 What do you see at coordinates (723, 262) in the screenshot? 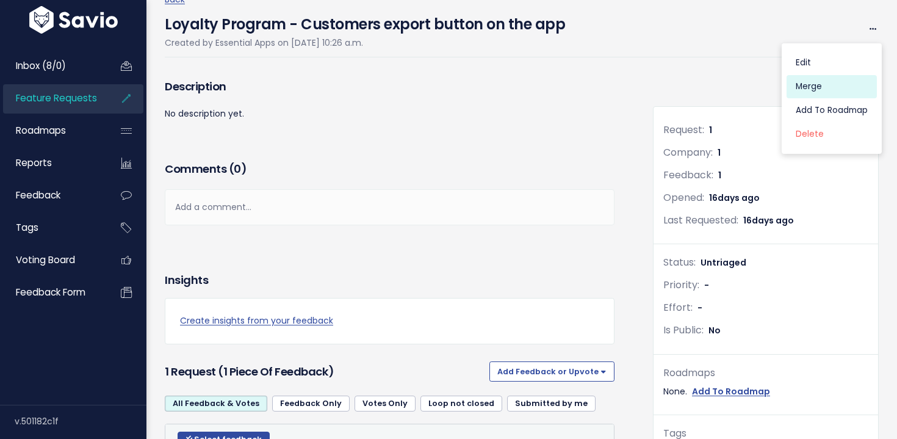
I see `span: Untriaged` at bounding box center [723, 262].